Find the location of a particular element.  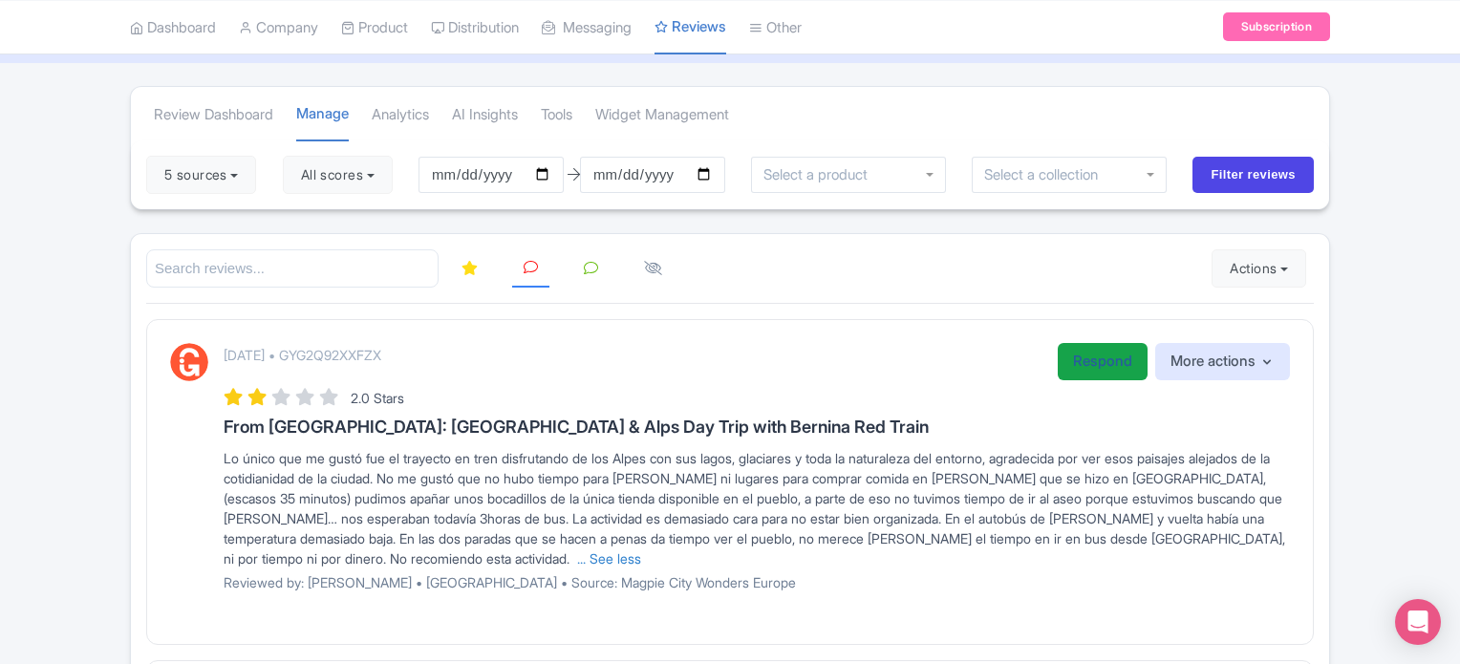

a: Messaging is located at coordinates (587, 27).